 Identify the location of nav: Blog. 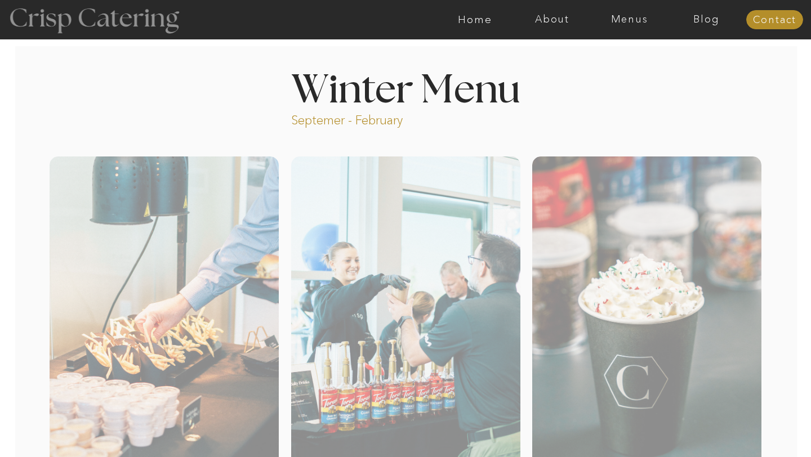
(706, 20).